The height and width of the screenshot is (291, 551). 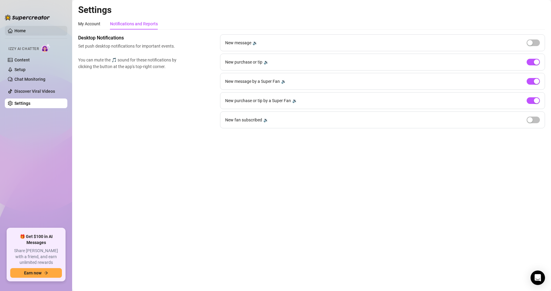 What do you see at coordinates (23, 49) in the screenshot?
I see `span: Izzy AI Chatter` at bounding box center [23, 49].